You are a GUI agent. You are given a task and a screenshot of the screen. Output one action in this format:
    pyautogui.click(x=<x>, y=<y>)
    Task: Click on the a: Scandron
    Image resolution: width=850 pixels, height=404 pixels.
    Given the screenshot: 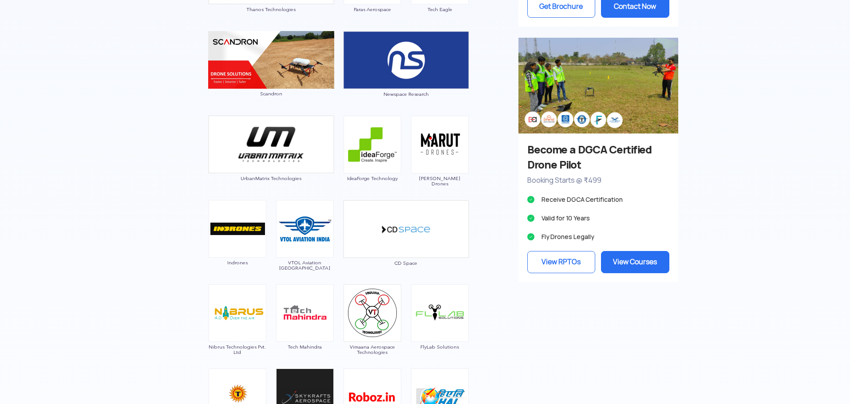 What is the action you would take?
    pyautogui.click(x=271, y=76)
    